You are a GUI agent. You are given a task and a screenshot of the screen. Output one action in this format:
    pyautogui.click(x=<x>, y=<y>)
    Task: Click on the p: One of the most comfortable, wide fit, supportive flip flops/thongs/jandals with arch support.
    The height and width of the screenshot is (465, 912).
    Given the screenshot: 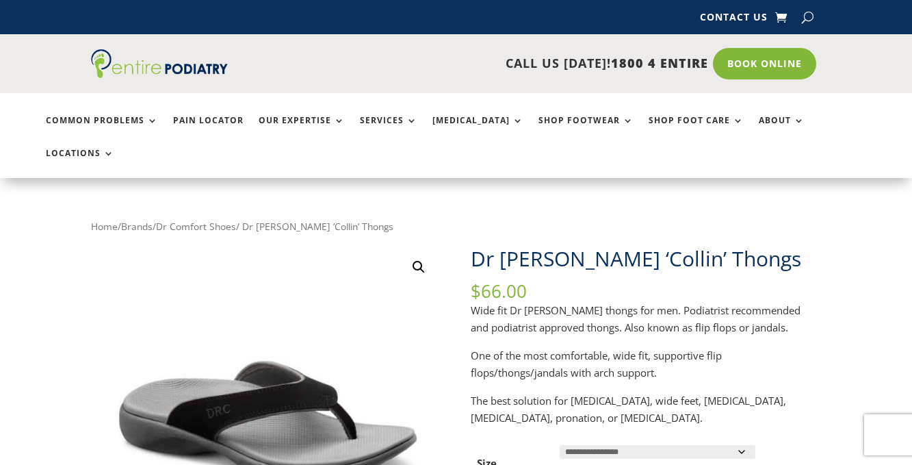 What is the action you would take?
    pyautogui.click(x=646, y=369)
    